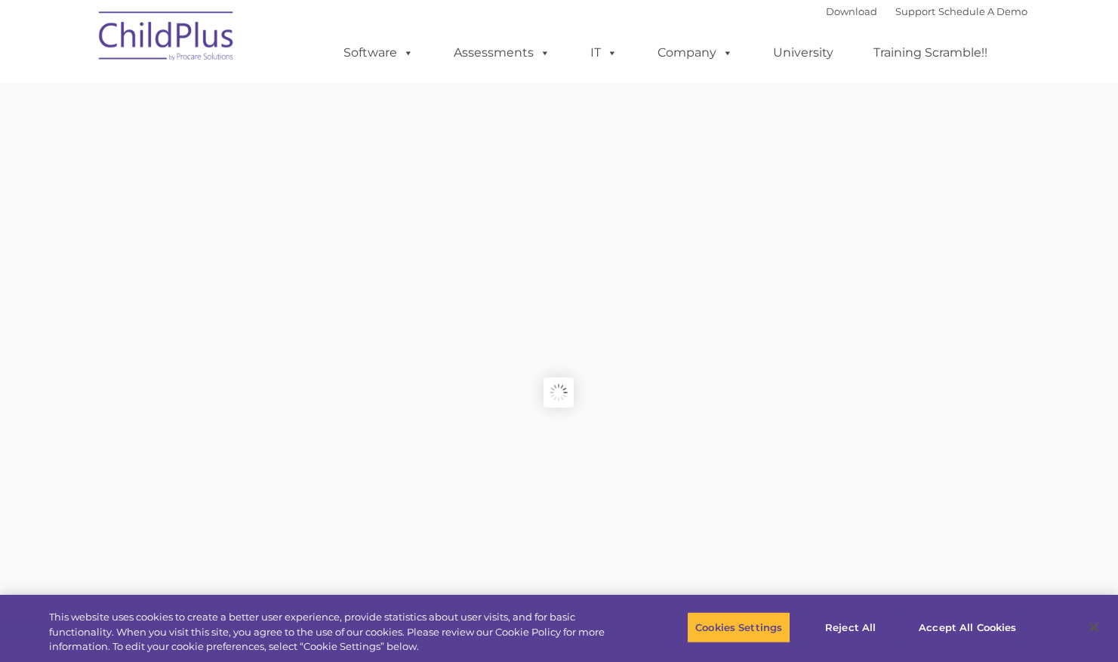 Image resolution: width=1118 pixels, height=662 pixels. Describe the element at coordinates (167, 38) in the screenshot. I see `img: ChildPlus by Procare Solutions` at that location.